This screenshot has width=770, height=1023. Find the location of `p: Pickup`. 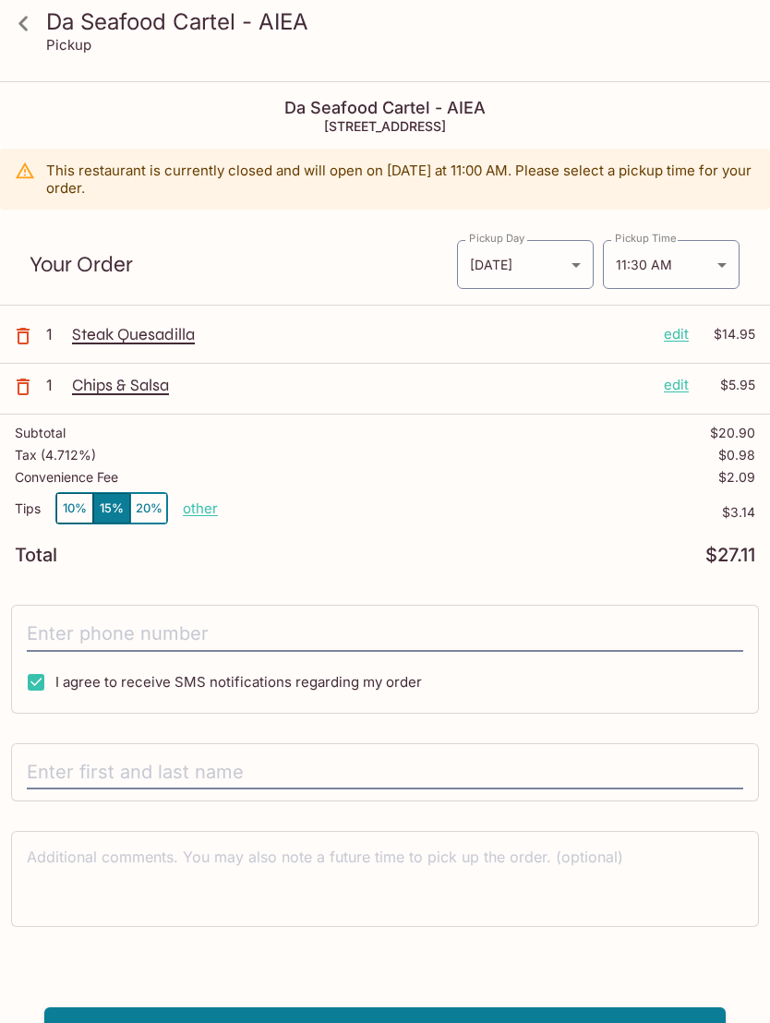

p: Pickup is located at coordinates (68, 44).